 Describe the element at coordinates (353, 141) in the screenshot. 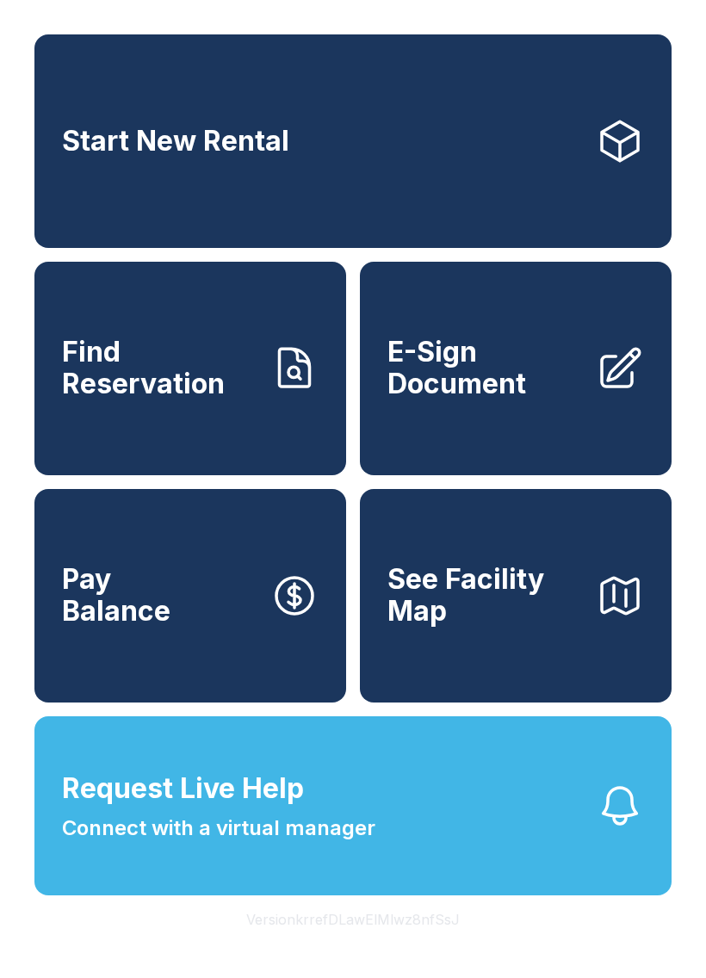

I see `a: Start New Rental` at that location.